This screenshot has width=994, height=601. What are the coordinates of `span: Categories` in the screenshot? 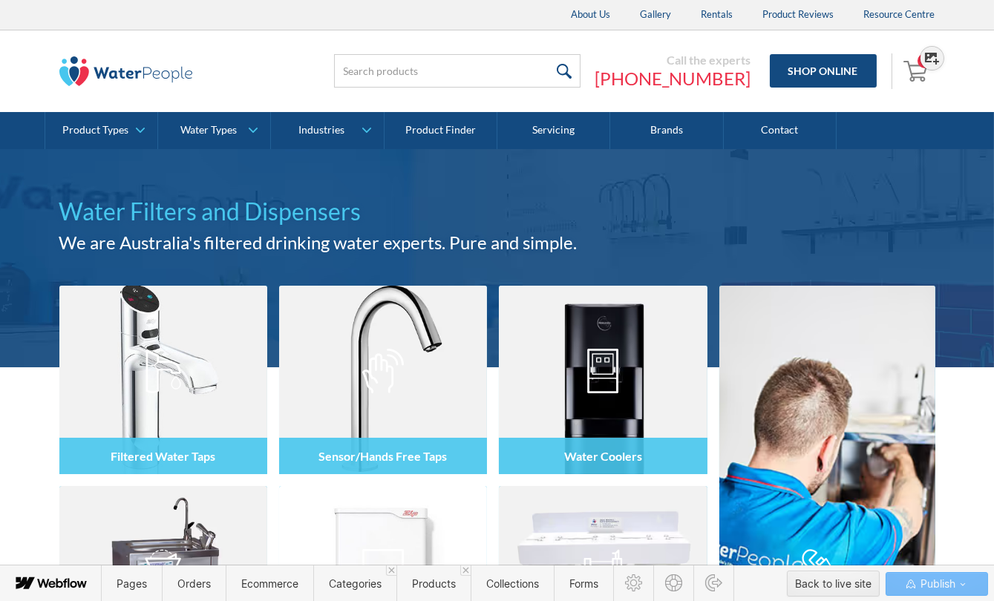 It's located at (355, 583).